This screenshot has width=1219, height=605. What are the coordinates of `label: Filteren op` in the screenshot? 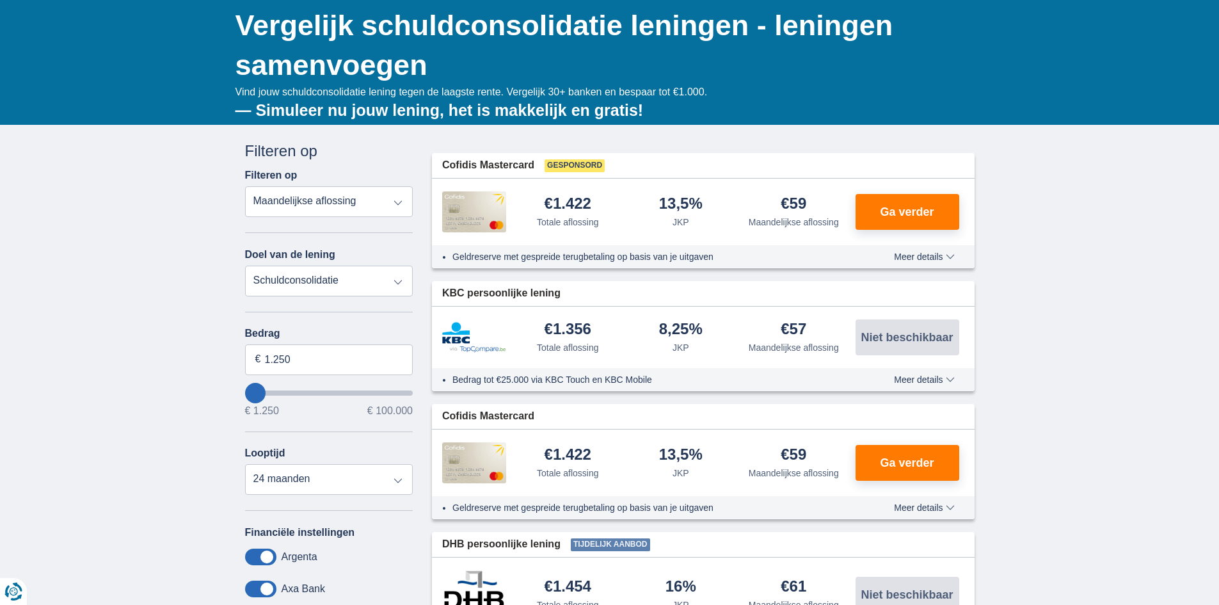 It's located at (271, 175).